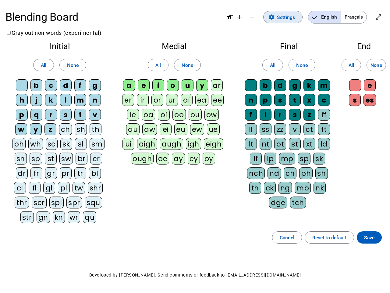  I want to click on h1: Blending Board, so click(113, 17).